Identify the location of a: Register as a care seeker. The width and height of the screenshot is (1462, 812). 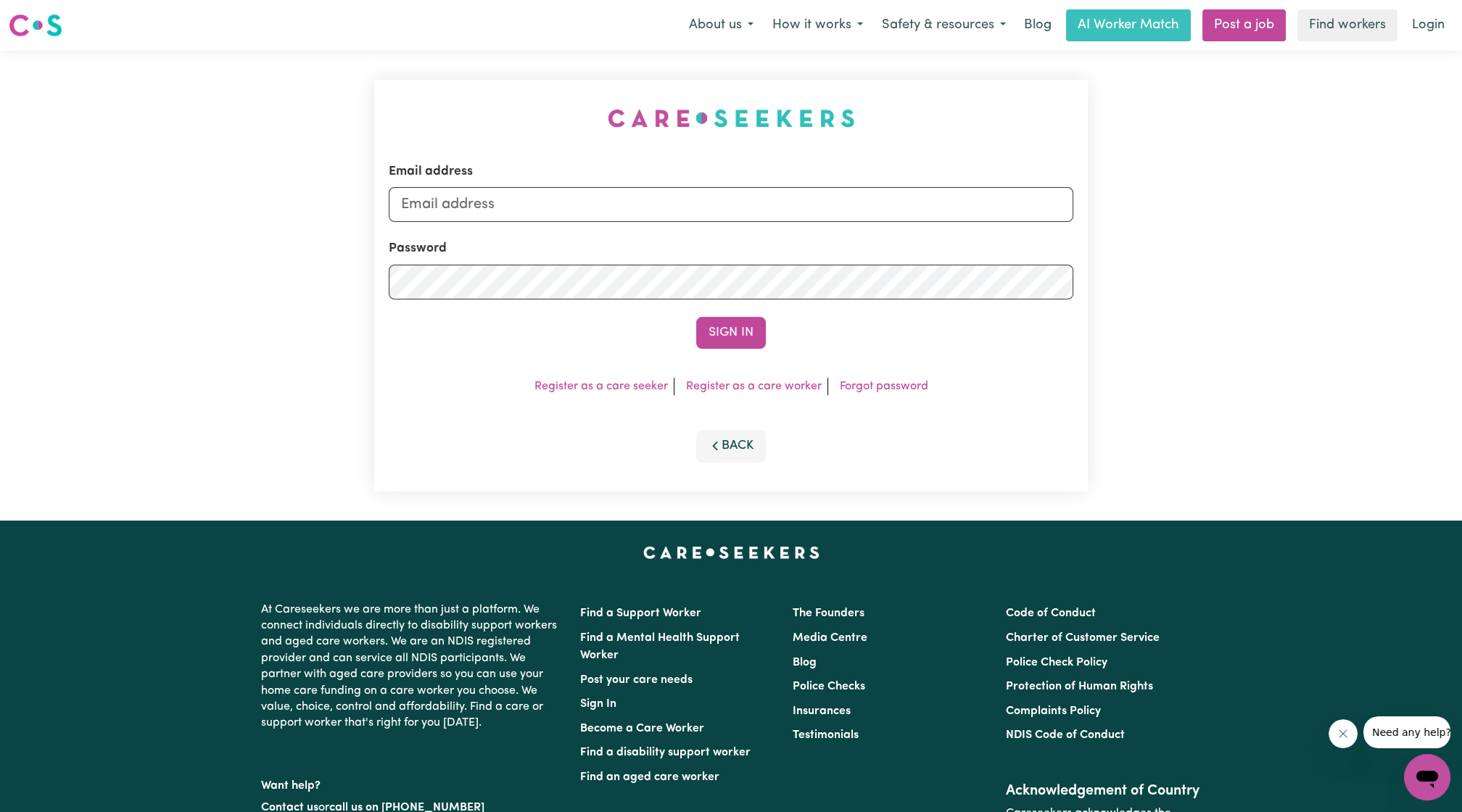
(601, 386).